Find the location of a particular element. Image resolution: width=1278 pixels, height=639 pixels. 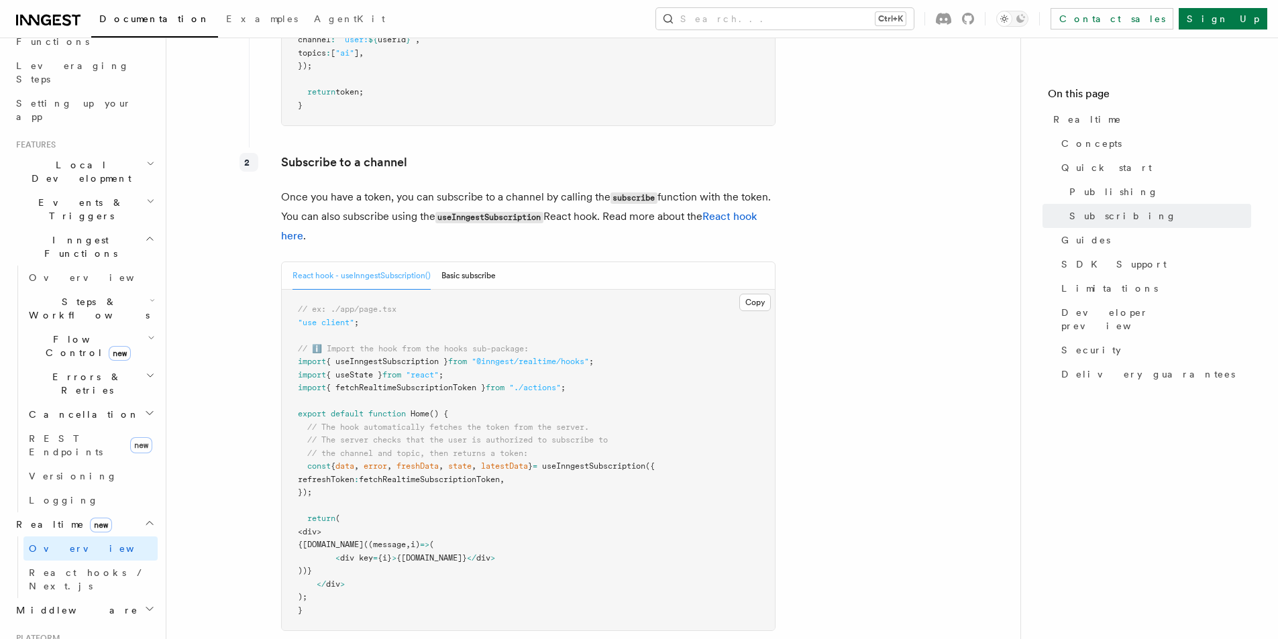

span: export is located at coordinates (312, 414).